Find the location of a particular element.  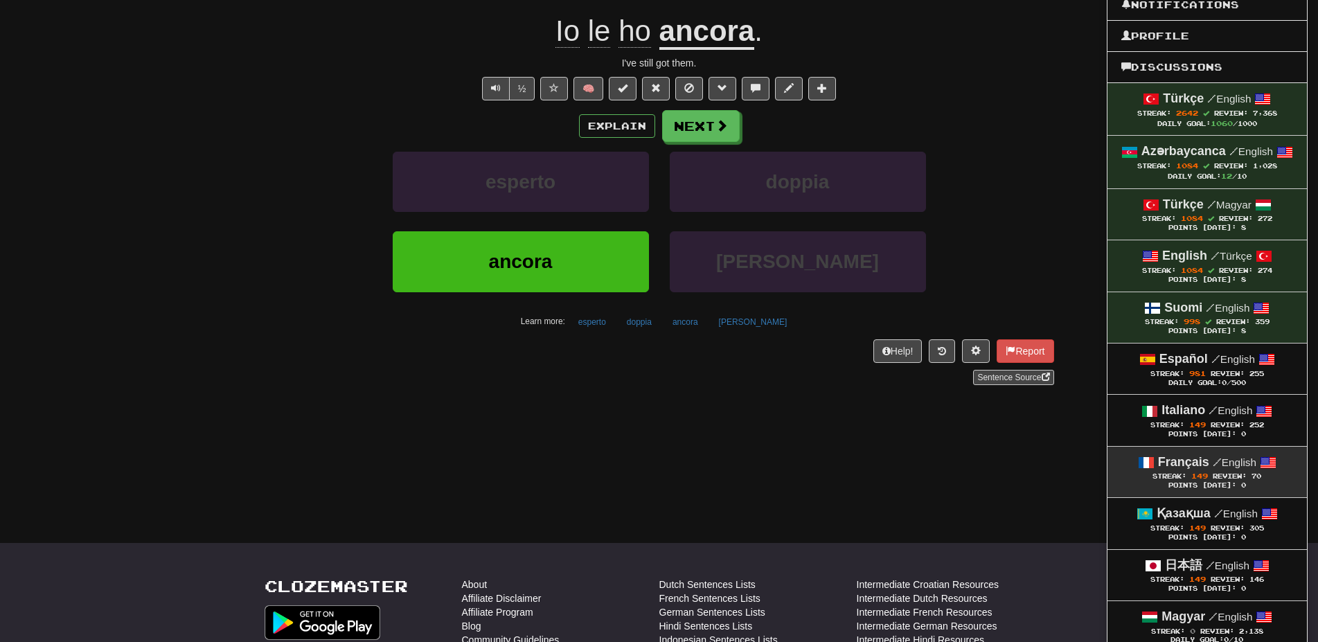

button: Add to collection (alt+a) is located at coordinates (822, 89).